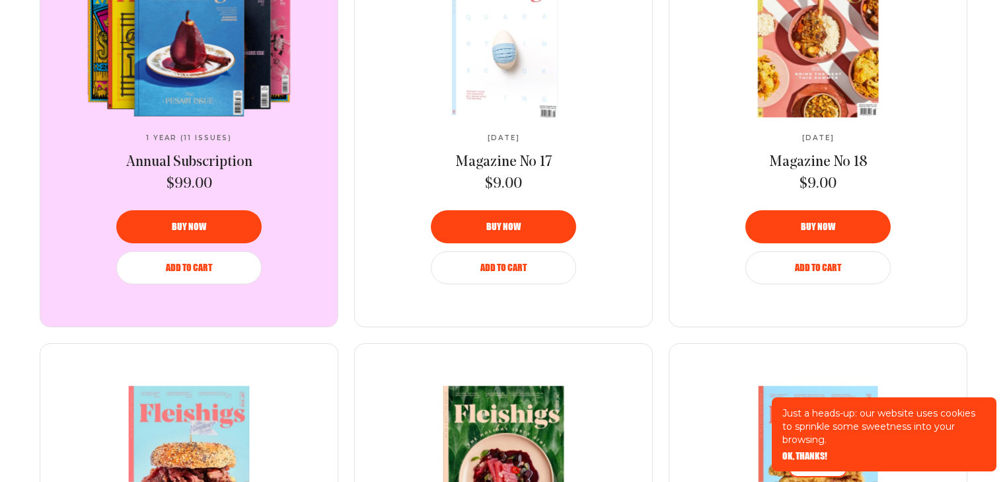 This screenshot has width=1007, height=482. Describe the element at coordinates (189, 163) in the screenshot. I see `a: Annual Subscription` at that location.